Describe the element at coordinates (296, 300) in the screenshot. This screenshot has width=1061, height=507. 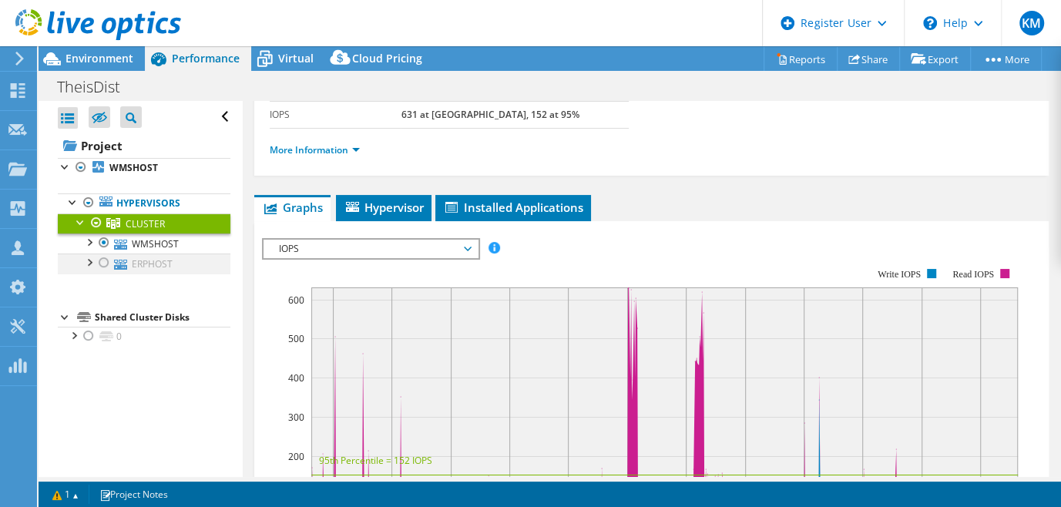
I see `text: 600` at that location.